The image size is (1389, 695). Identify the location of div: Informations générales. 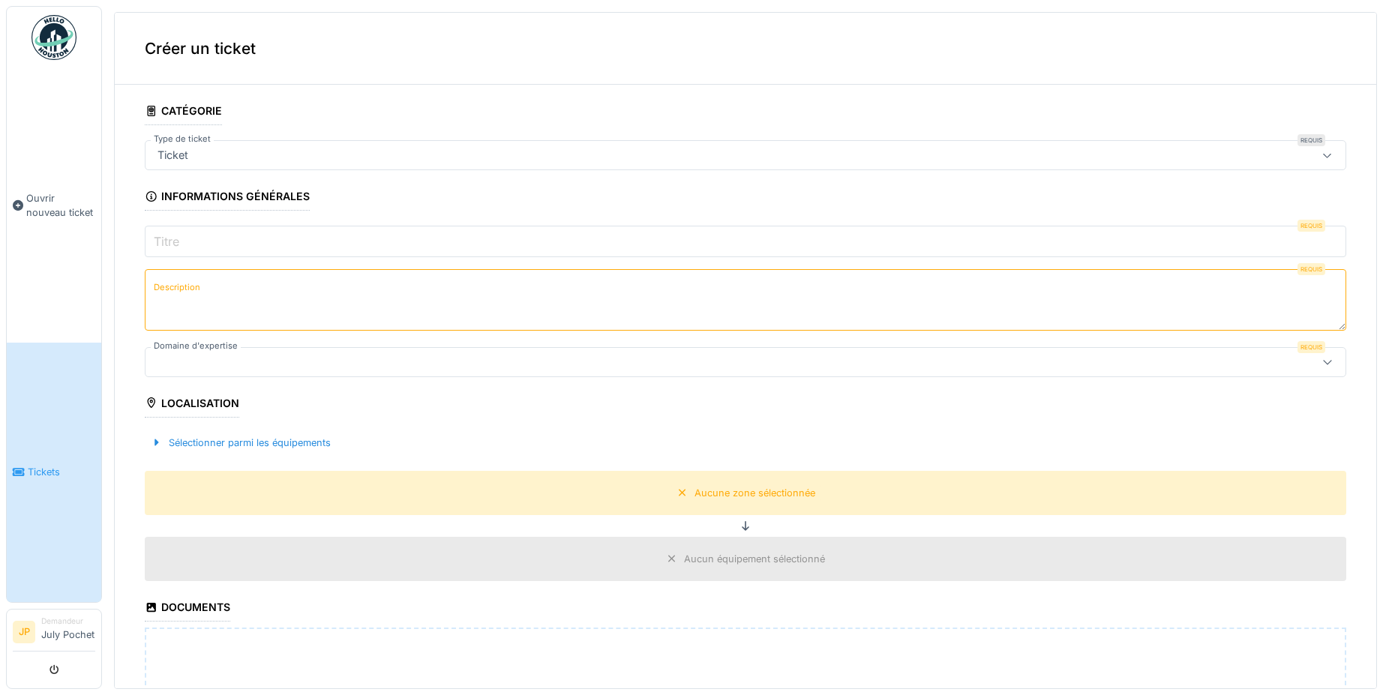
(227, 198).